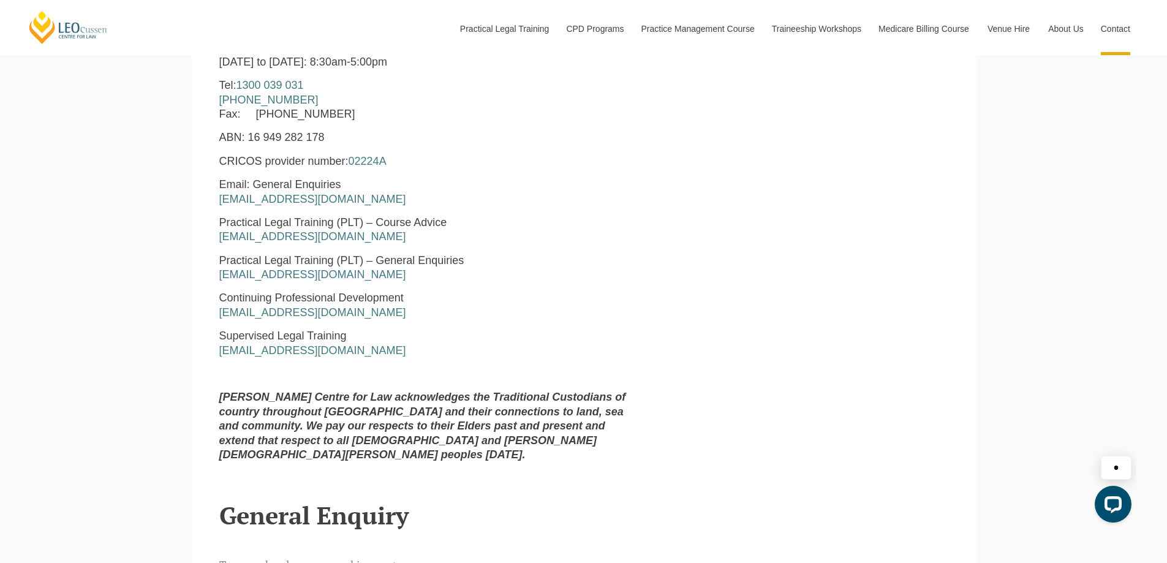 The image size is (1167, 563). What do you see at coordinates (342, 260) in the screenshot?
I see `span: Practical Legal Training (PLT) – General Enquiries` at bounding box center [342, 260].